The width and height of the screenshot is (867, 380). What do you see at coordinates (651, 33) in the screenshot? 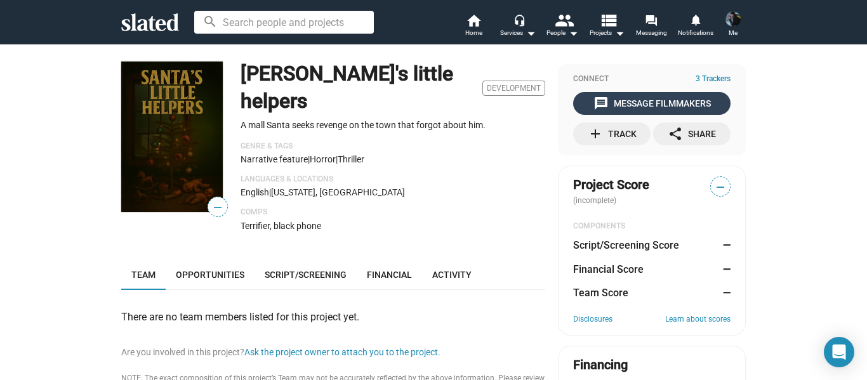
I see `span: Messaging` at bounding box center [651, 33].